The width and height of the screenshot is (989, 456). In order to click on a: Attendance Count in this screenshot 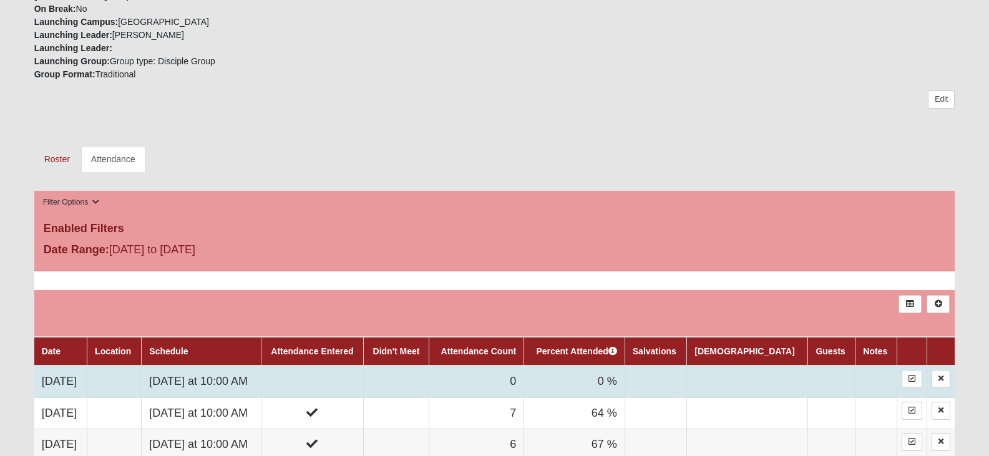, I will do `click(479, 351)`.